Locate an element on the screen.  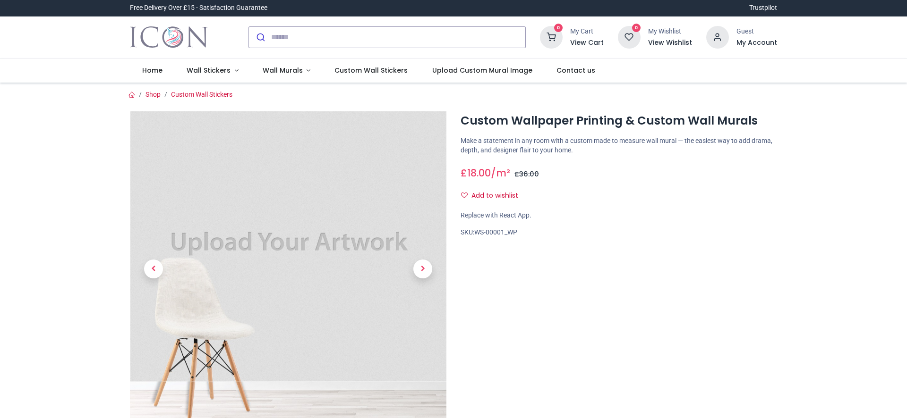
a: Previous is located at coordinates (154, 269).